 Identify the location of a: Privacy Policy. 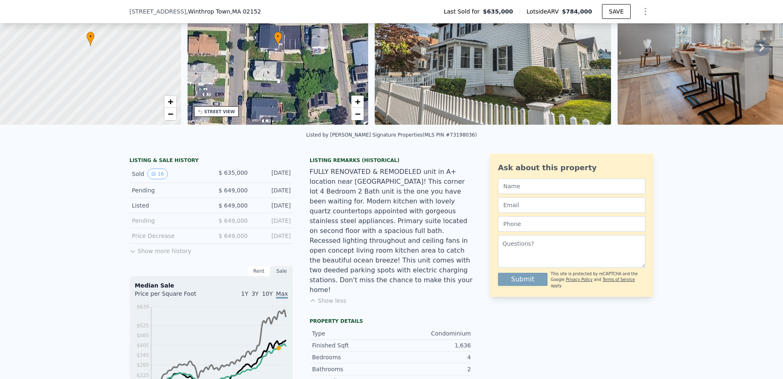
(579, 279).